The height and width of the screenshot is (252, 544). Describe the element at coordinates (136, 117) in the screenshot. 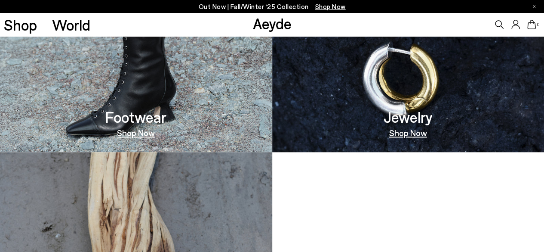

I see `h3: Footwear` at that location.